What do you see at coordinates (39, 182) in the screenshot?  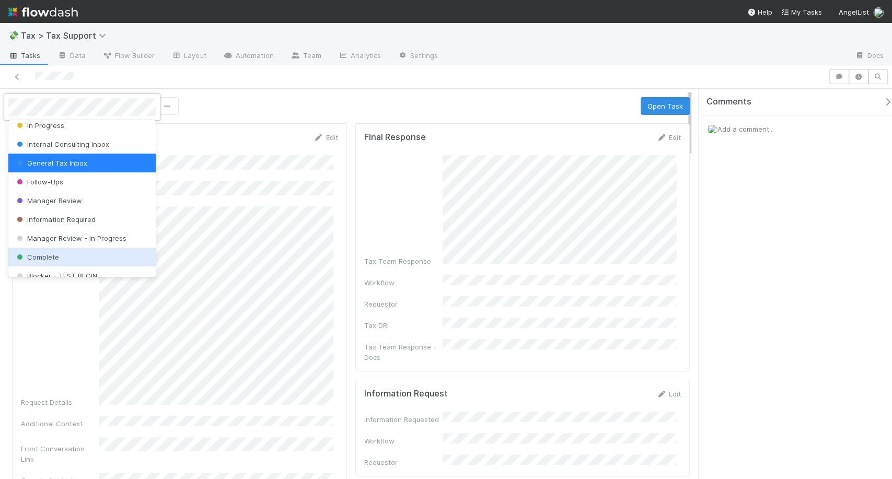 I see `span: Follow-Ups` at bounding box center [39, 182].